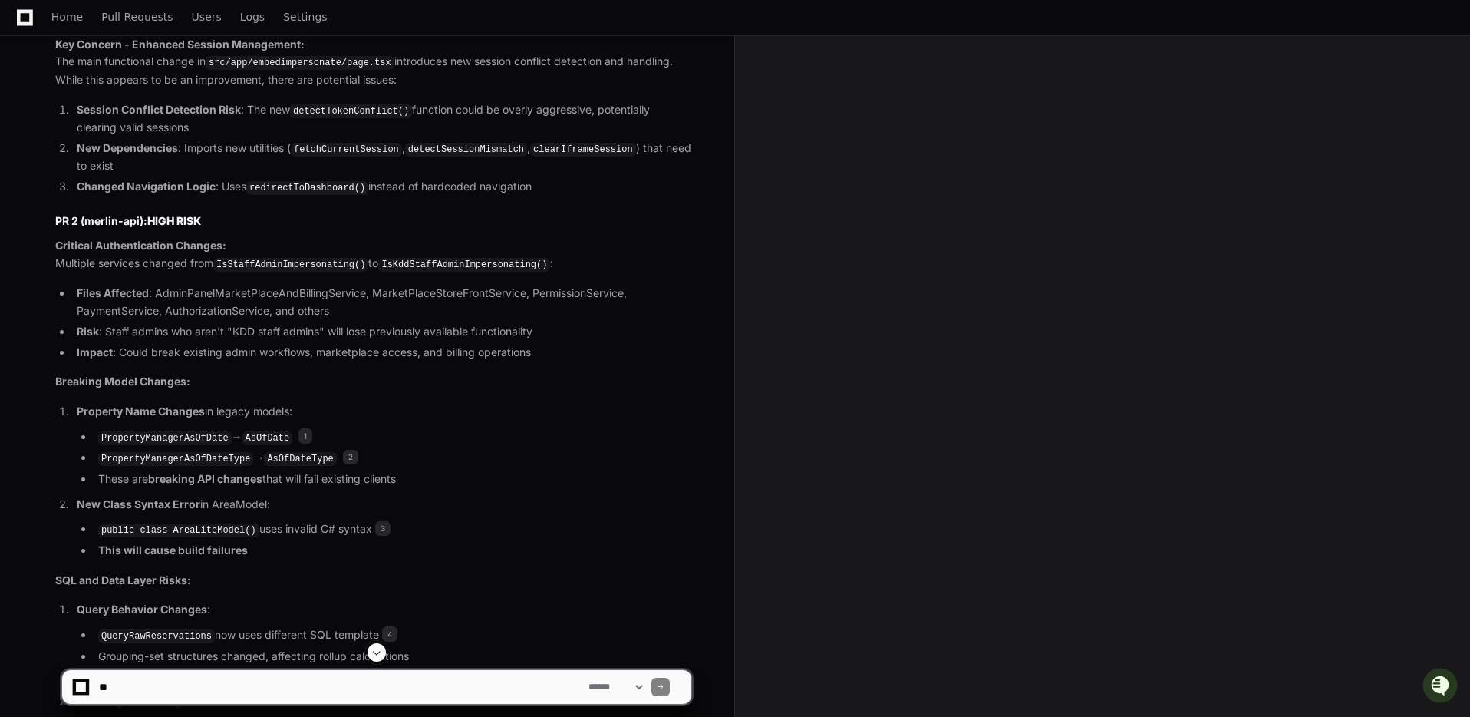 The width and height of the screenshot is (1470, 717). Describe the element at coordinates (169, 246) in the screenshot. I see `span: Pylon` at that location.